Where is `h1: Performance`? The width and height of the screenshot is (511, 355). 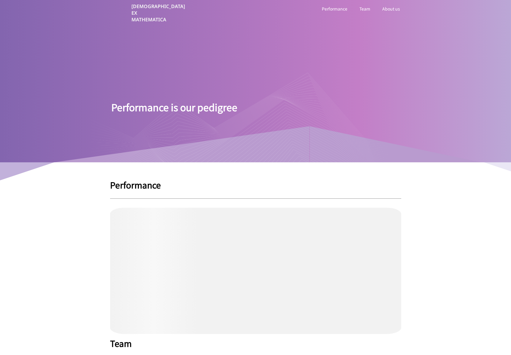 h1: Performance is located at coordinates (256, 185).